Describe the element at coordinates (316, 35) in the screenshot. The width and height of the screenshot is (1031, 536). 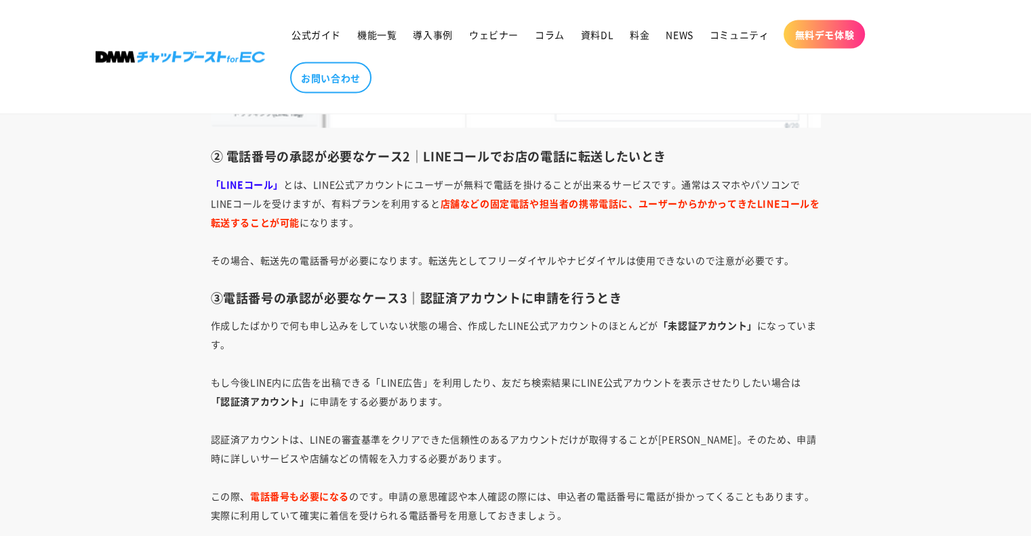
I see `a: 公式ガイド` at that location.